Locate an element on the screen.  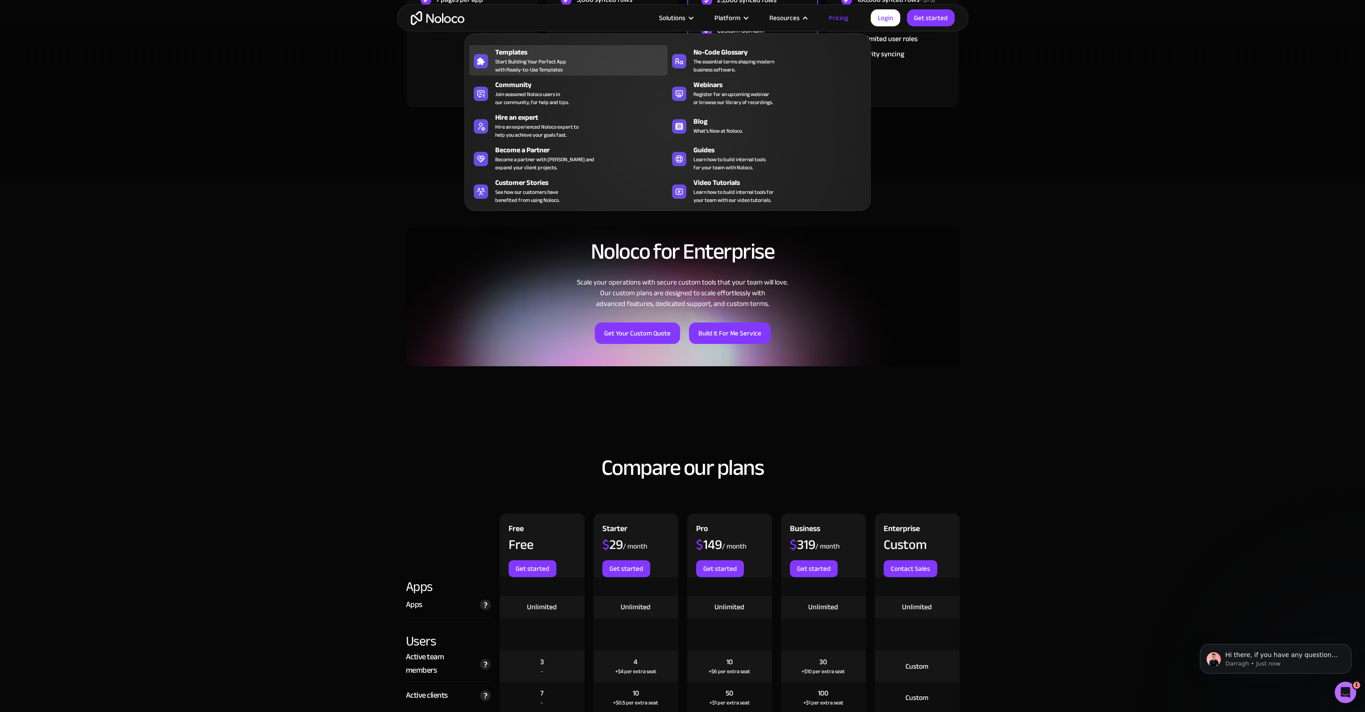
span: What's New at Noloco. is located at coordinates (718, 131).